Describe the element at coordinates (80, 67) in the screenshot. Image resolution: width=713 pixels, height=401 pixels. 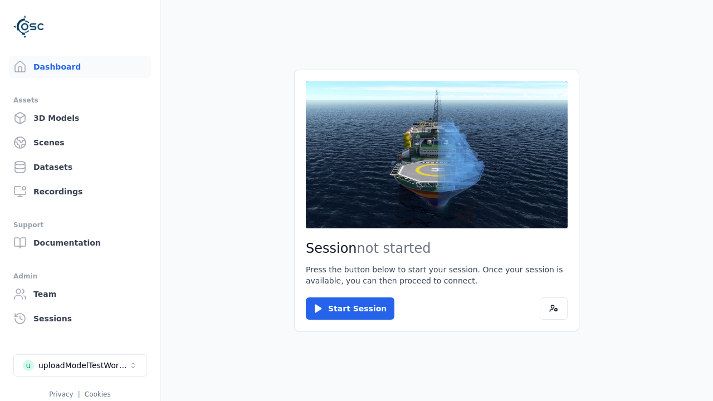
I see `a: Dashboard` at that location.